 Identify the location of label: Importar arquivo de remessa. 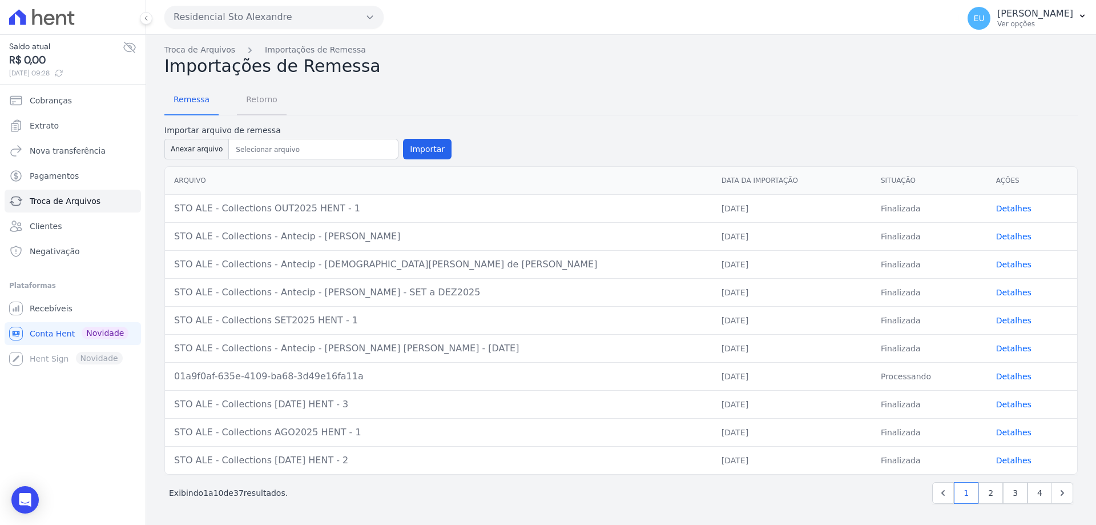
(308, 130).